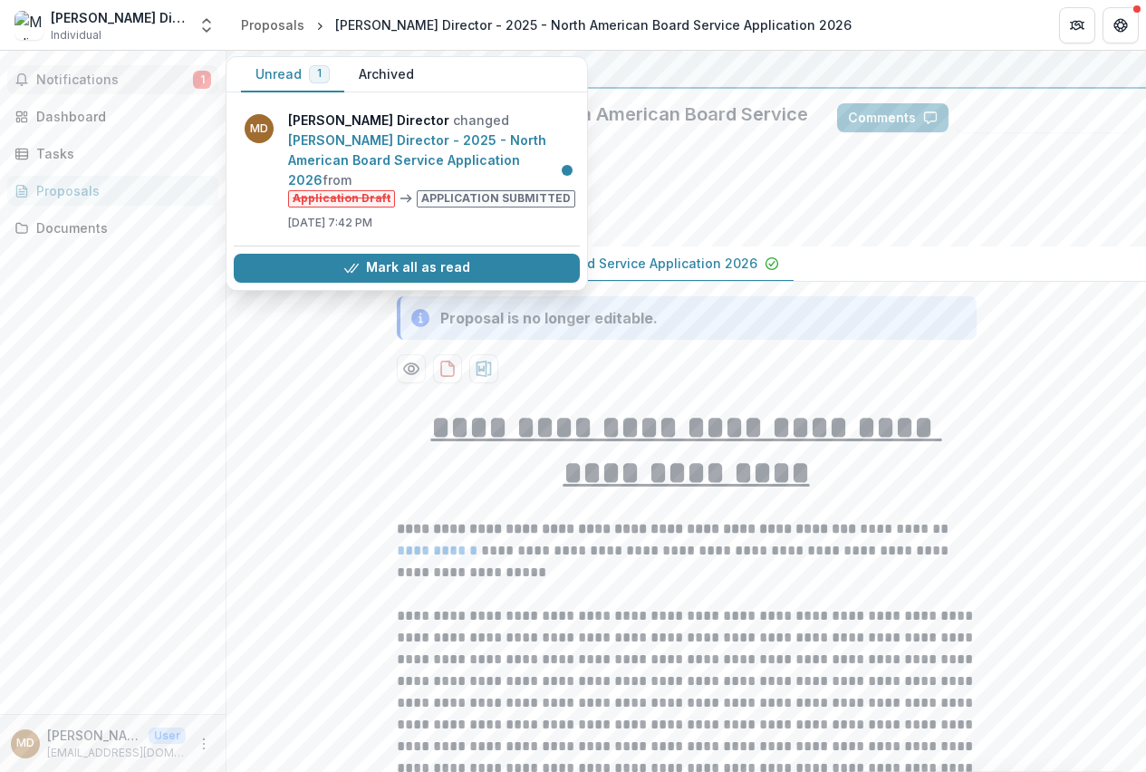 The width and height of the screenshot is (1146, 772). Describe the element at coordinates (25, 743) in the screenshot. I see `div: Melissa Director` at that location.